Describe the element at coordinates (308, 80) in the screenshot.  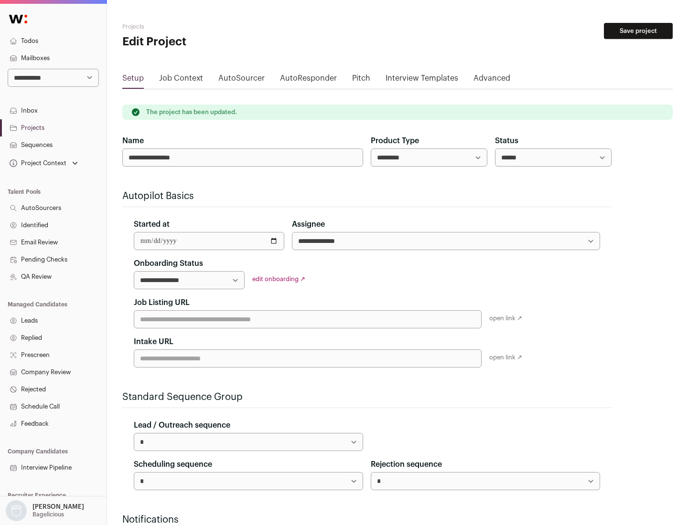
I see `a: AutoResponder` at that location.